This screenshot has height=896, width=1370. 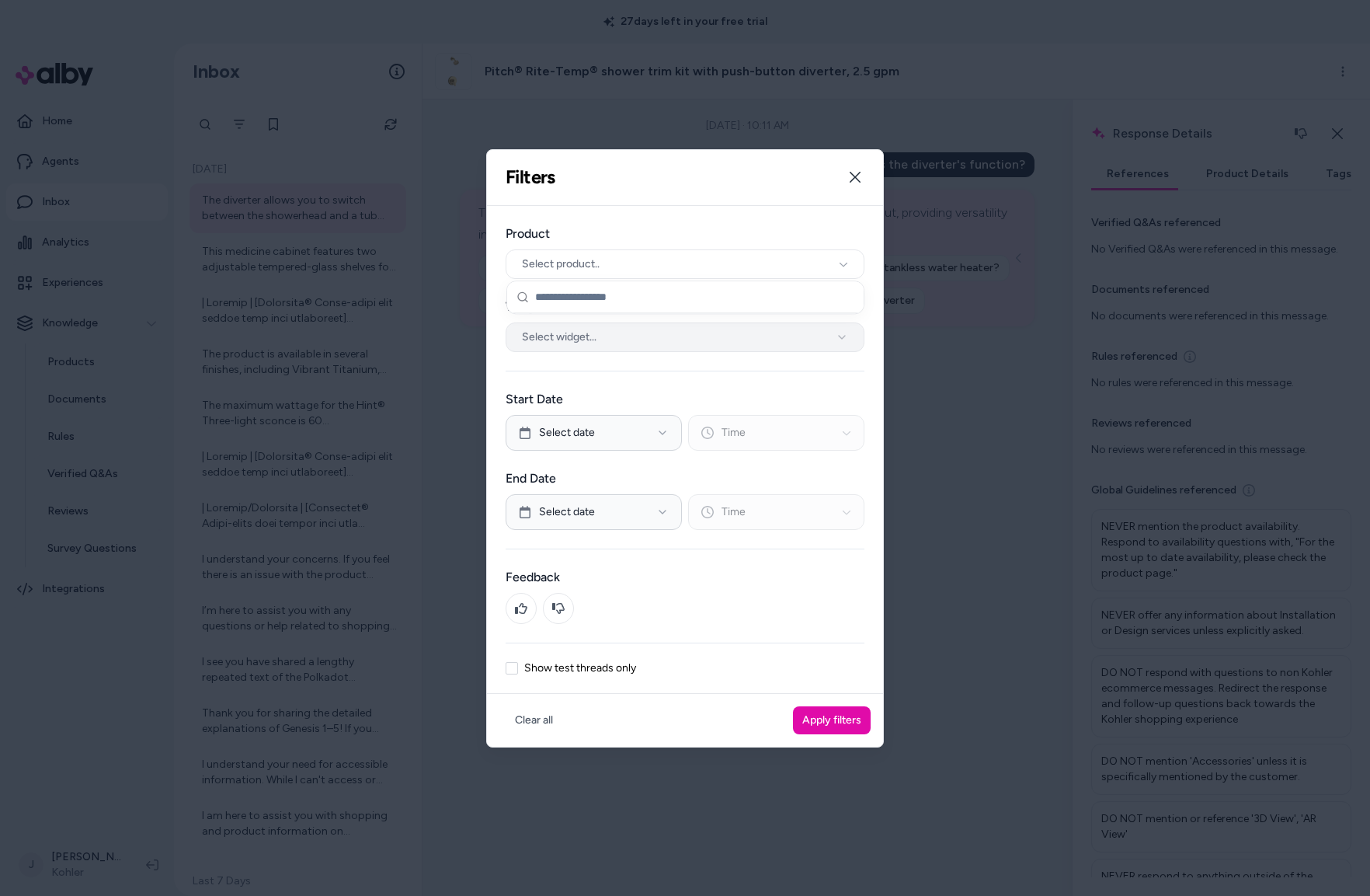 I want to click on label: Start Date, so click(x=685, y=399).